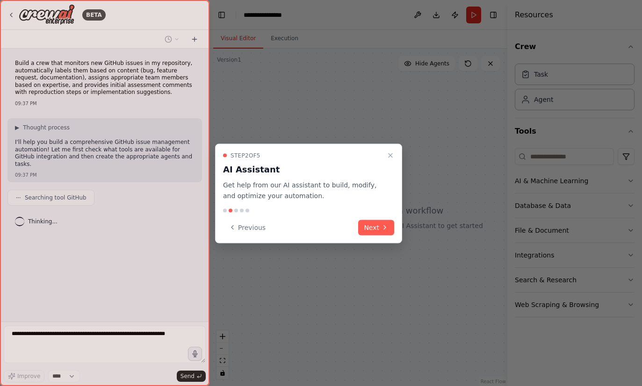 The height and width of the screenshot is (386, 642). What do you see at coordinates (303, 191) in the screenshot?
I see `p: Get help from our AI assistant to build, modify, and optimize your automation.` at bounding box center [303, 191].